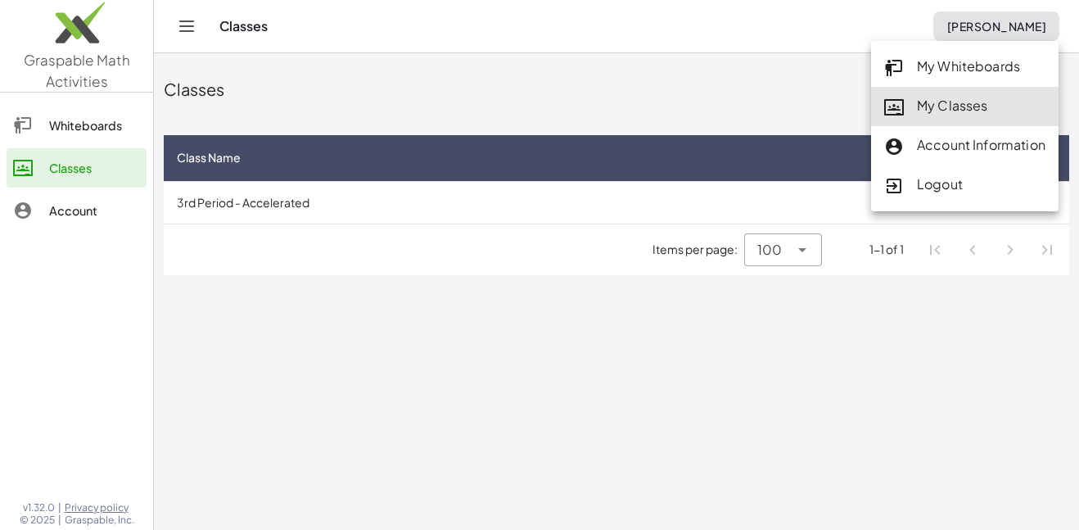 The image size is (1079, 530). Describe the element at coordinates (76, 125) in the screenshot. I see `a: Whiteboards` at that location.